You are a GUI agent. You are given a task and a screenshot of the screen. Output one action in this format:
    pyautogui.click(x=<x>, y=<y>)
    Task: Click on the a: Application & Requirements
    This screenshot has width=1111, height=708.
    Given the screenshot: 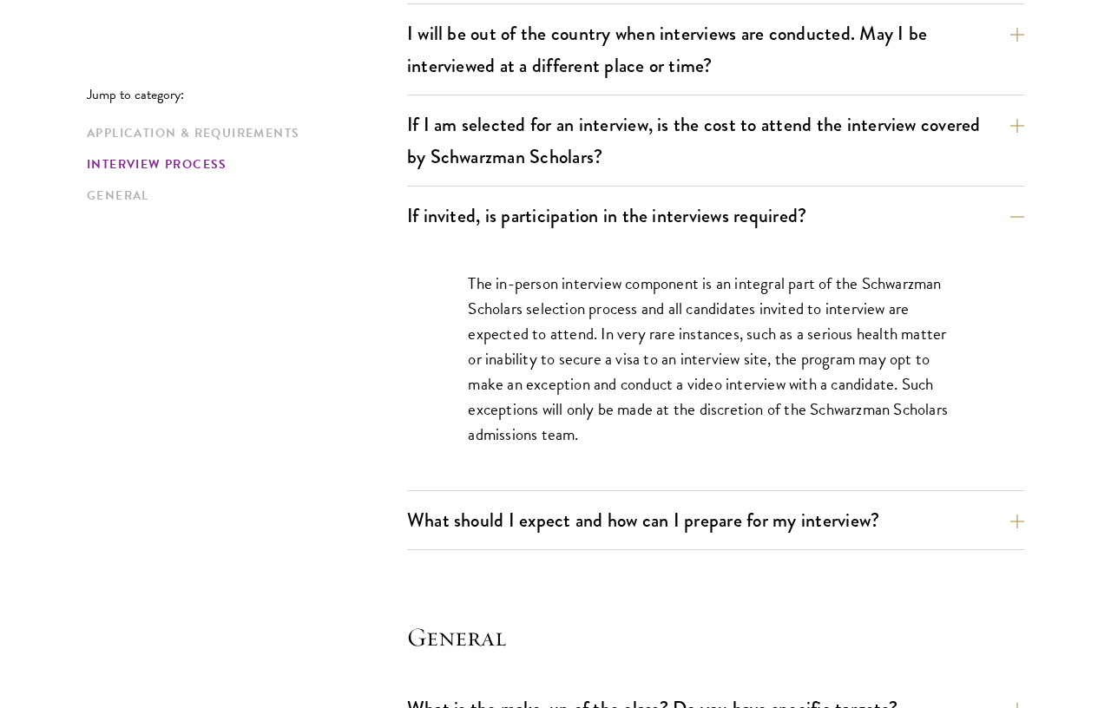 What is the action you would take?
    pyautogui.click(x=241, y=133)
    